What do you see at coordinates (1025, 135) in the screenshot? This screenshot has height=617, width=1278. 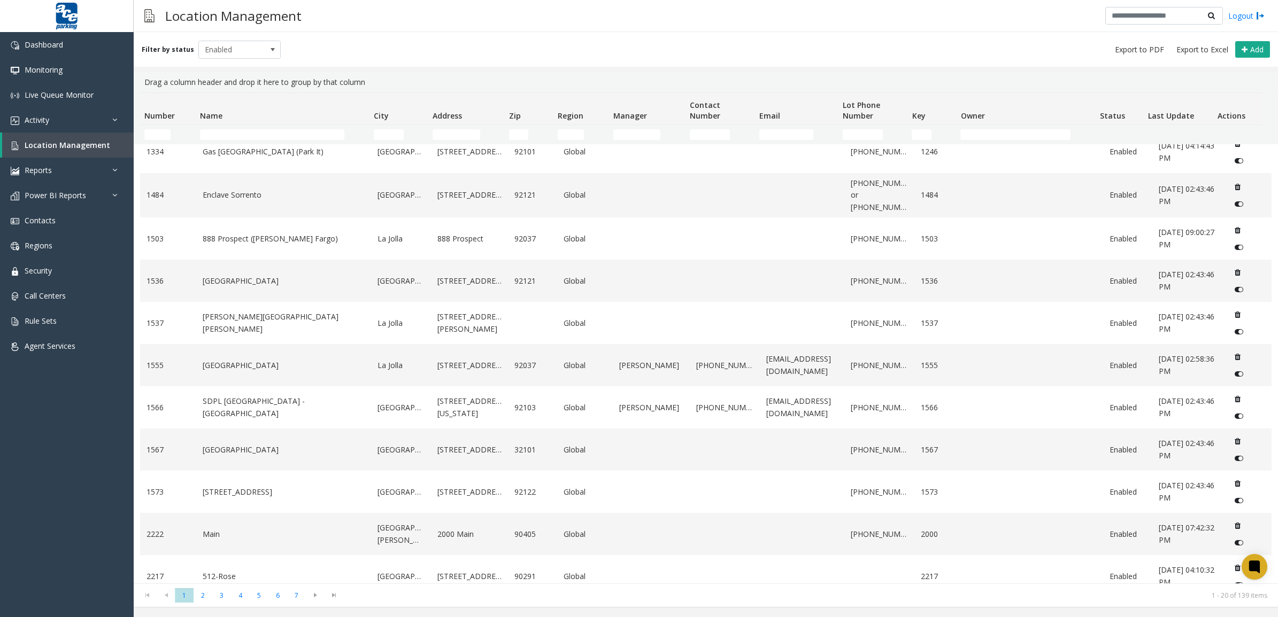 I see `td: Owner Filter` at bounding box center [1025, 135].